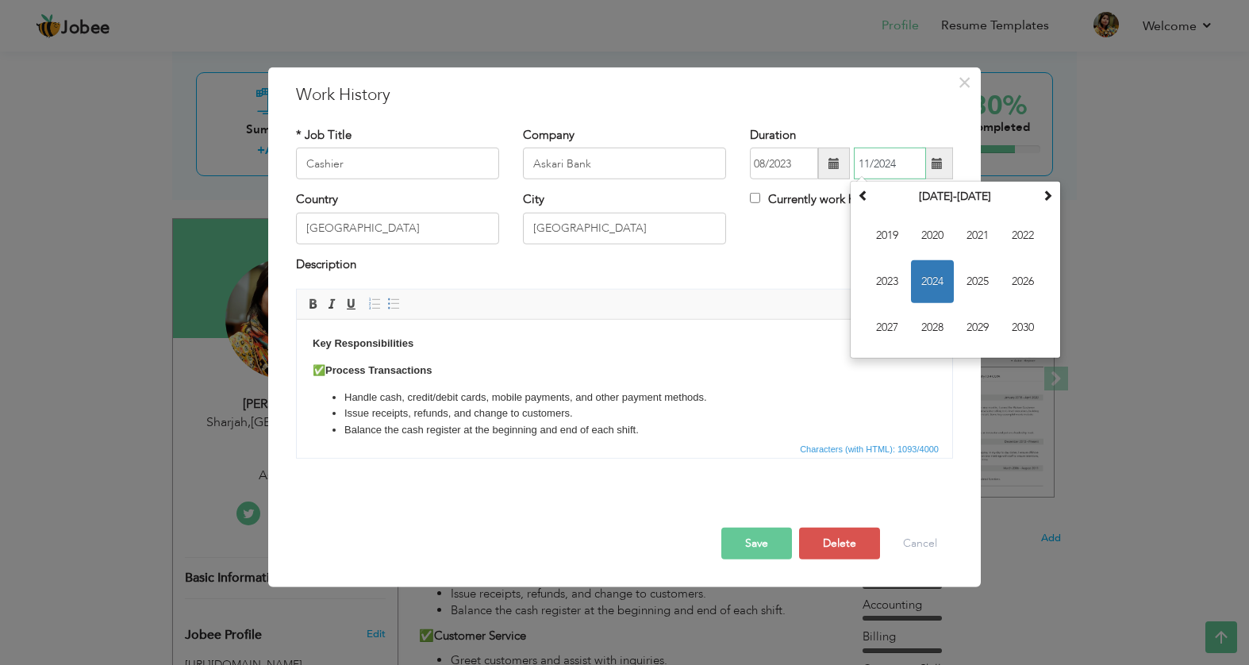 The width and height of the screenshot is (1249, 665). What do you see at coordinates (773, 135) in the screenshot?
I see `label: Duration` at bounding box center [773, 135].